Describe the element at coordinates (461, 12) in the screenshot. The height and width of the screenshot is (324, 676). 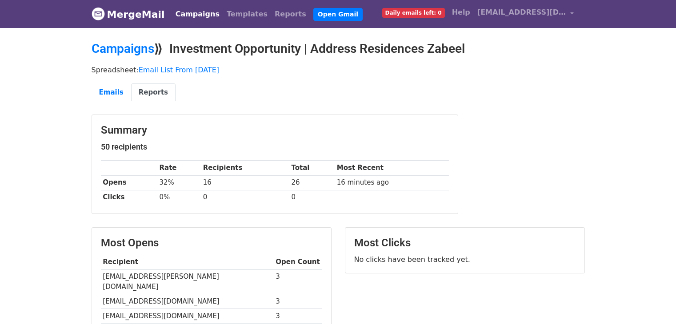
I see `a: Help` at that location.